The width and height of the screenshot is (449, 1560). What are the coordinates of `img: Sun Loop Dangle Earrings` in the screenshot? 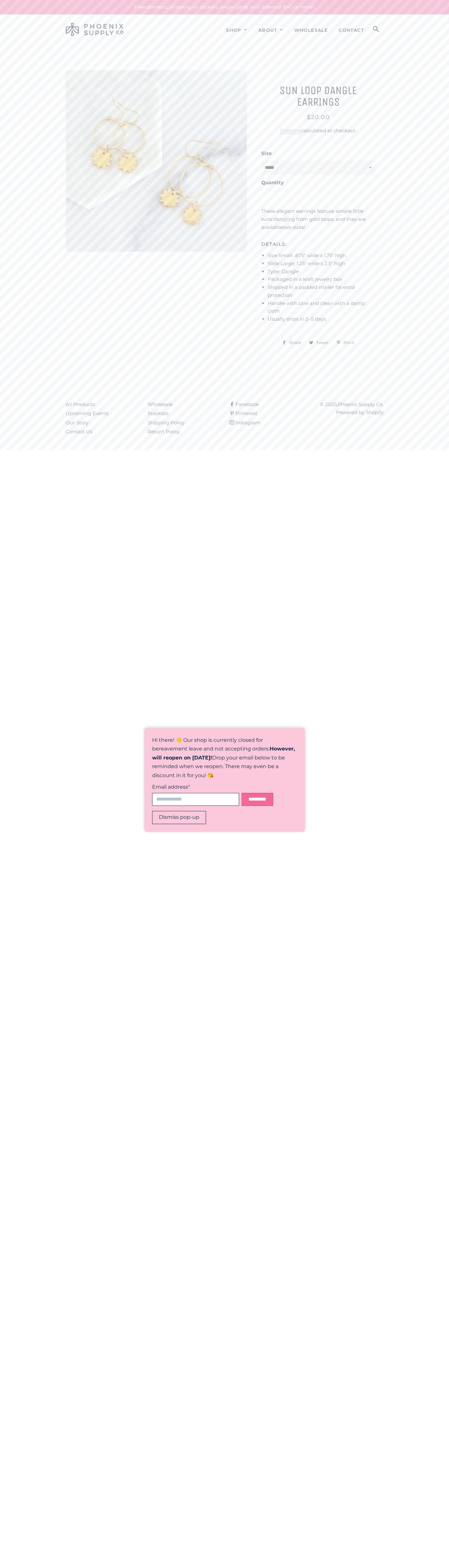 It's located at (156, 161).